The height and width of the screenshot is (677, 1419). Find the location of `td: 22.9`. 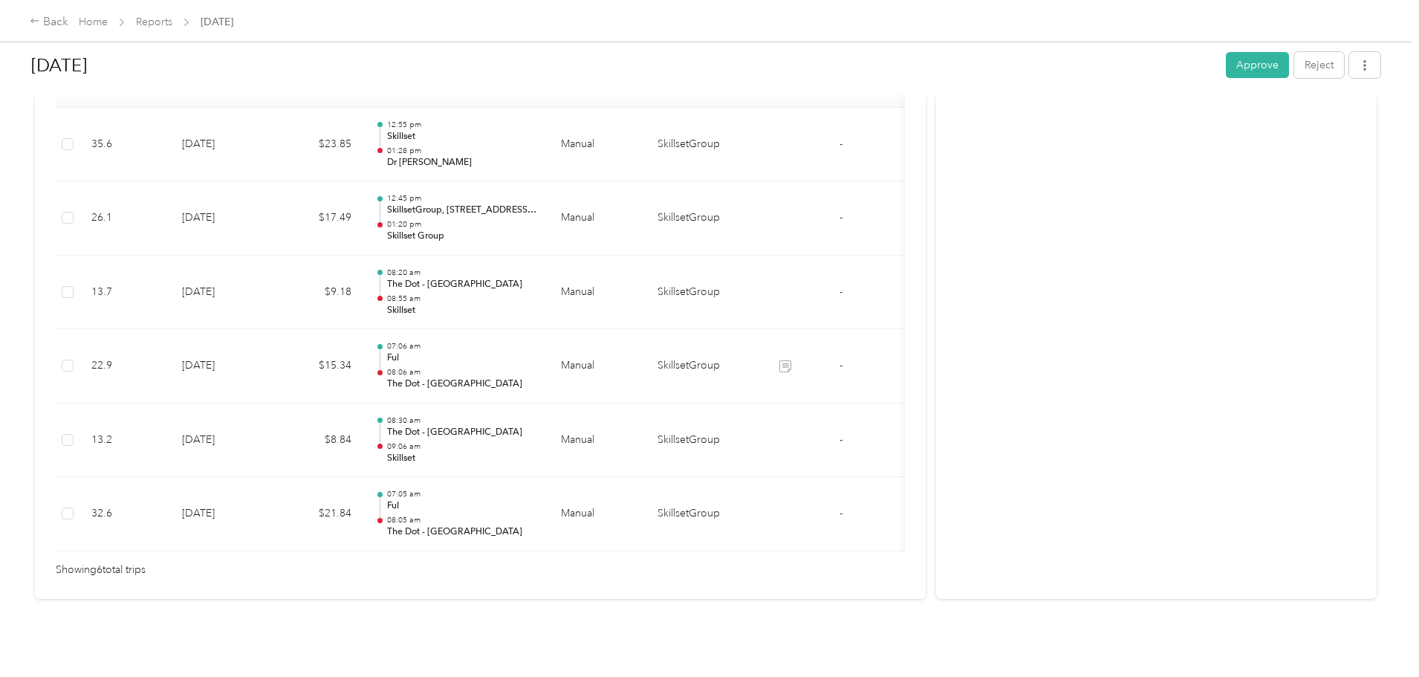

td: 22.9 is located at coordinates (125, 366).